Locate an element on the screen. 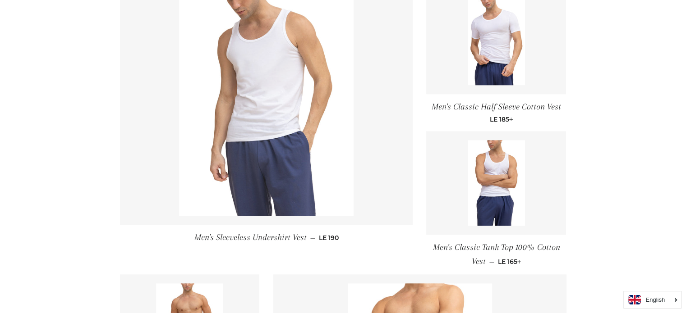 The image size is (686, 313). span: Men's Sleeveless Undershirt Vest is located at coordinates (250, 238).